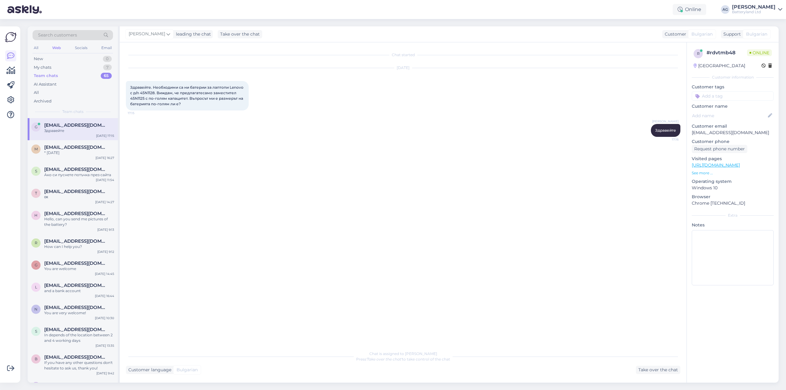  What do you see at coordinates (725, 10) in the screenshot?
I see `div: AG` at bounding box center [725, 10].